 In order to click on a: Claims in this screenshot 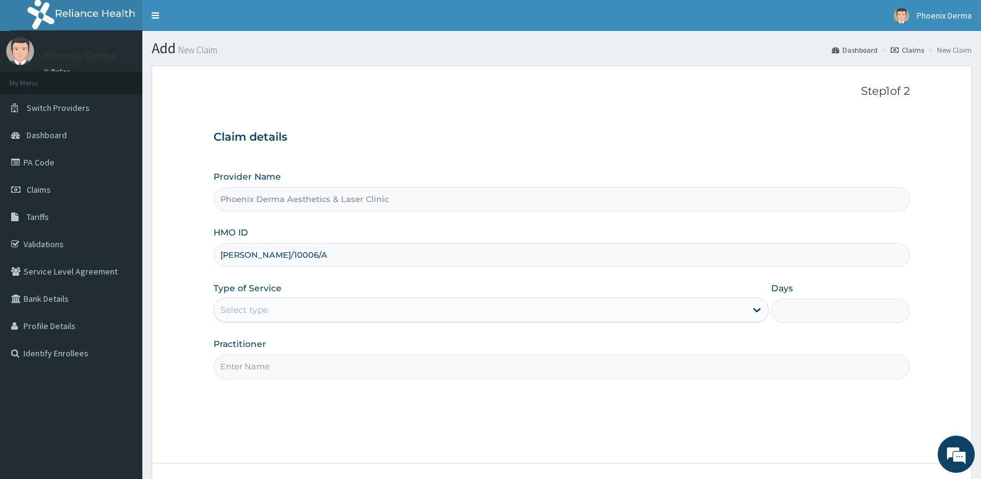, I will do `click(908, 50)`.